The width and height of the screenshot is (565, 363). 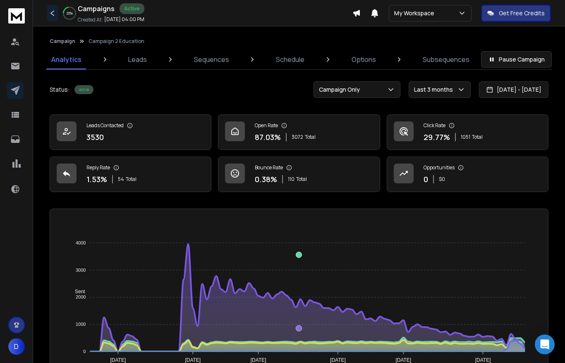 What do you see at coordinates (467, 132) in the screenshot?
I see `a: Click Rate29.77%1051Total` at bounding box center [467, 132].